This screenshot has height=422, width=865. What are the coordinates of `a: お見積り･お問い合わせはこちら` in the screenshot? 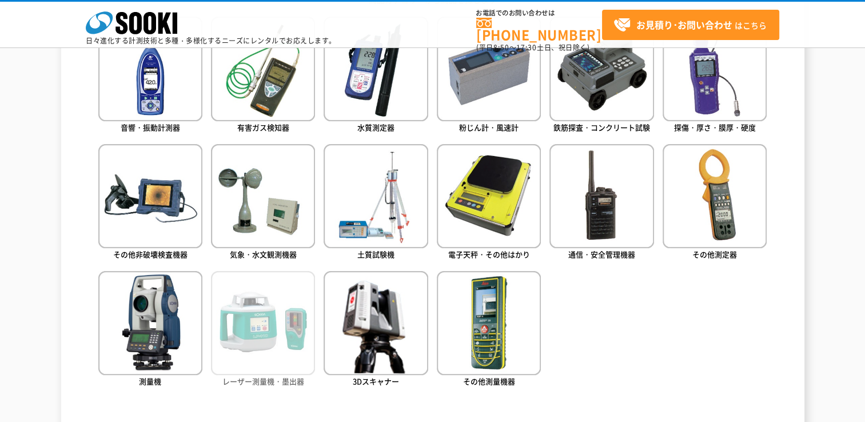 It's located at (691, 25).